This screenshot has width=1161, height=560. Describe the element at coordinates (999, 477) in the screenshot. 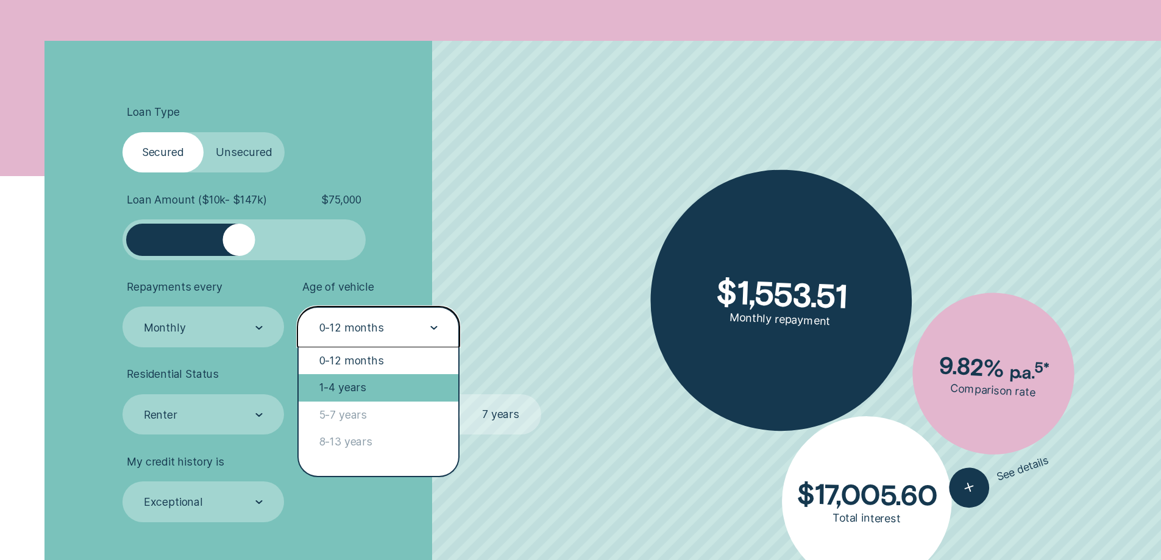

I see `button: See details` at that location.